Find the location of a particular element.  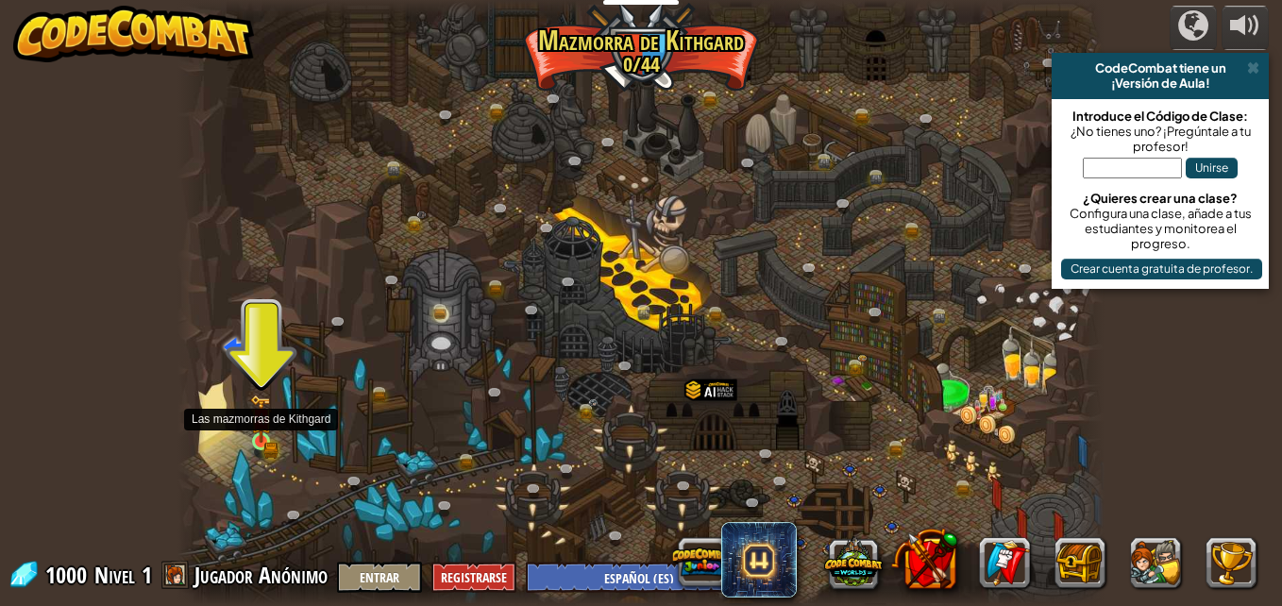

span: 1 is located at coordinates (146, 575).